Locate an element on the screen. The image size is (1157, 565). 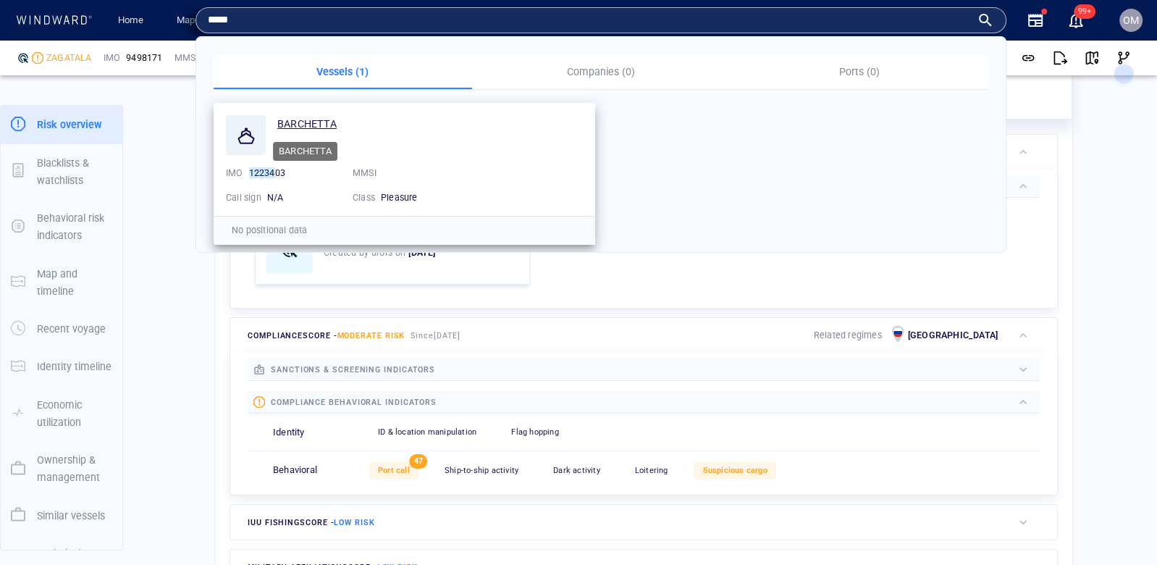
div: Pleasure is located at coordinates (424, 198).